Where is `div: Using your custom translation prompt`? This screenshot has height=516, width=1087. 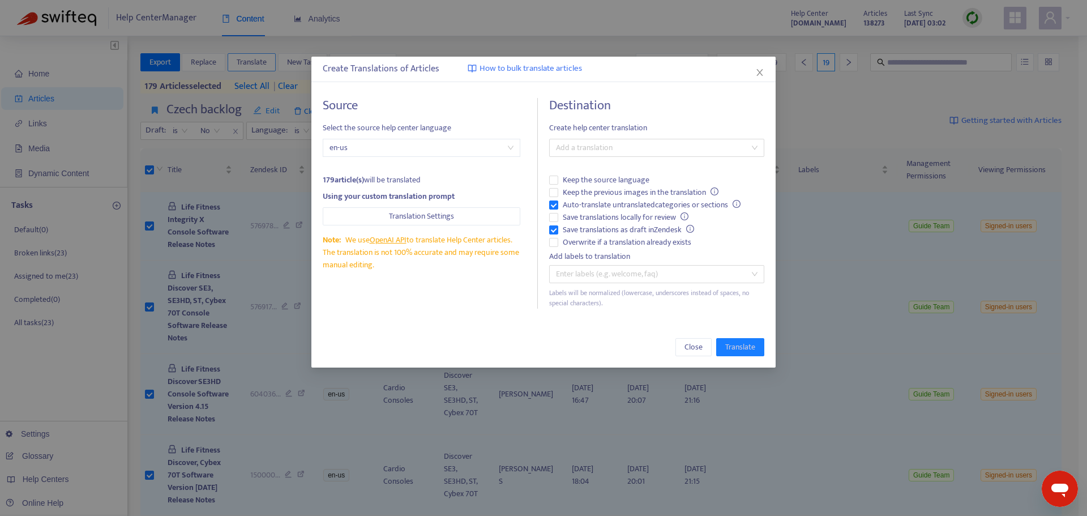
div: Using your custom translation prompt is located at coordinates (421, 196).